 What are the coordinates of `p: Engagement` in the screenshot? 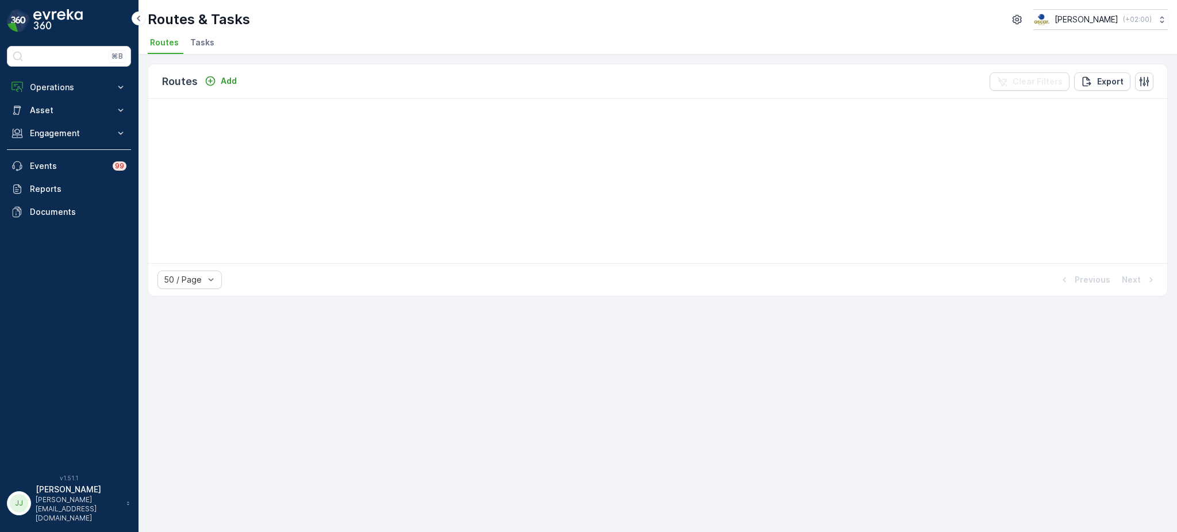 It's located at (69, 133).